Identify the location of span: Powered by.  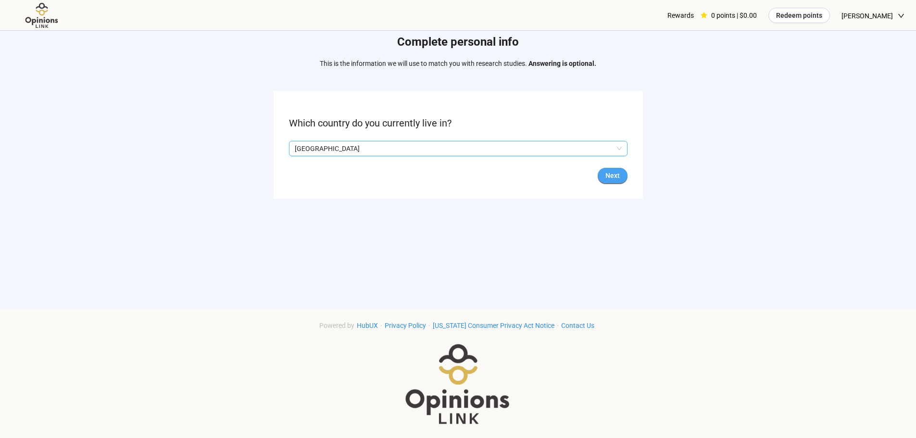
(336, 325).